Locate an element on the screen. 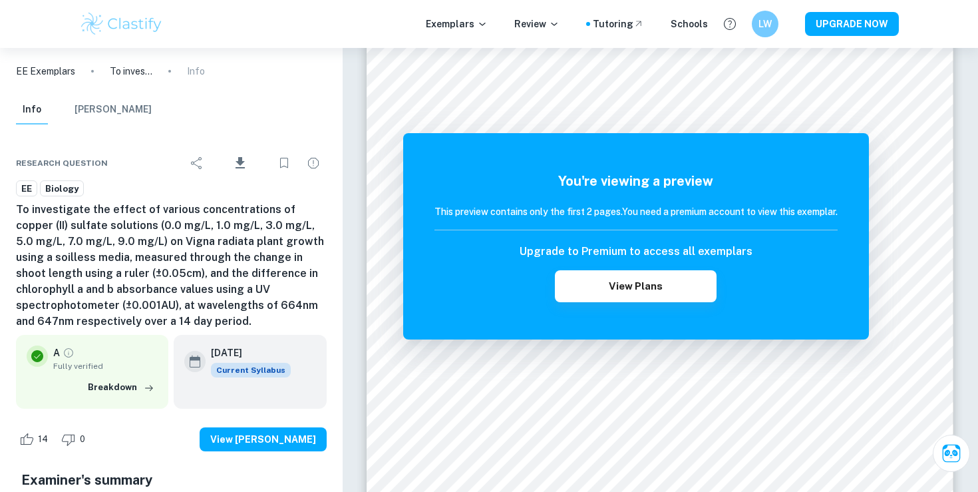 The width and height of the screenshot is (978, 492). h6: This preview contains only the first 2 pages. You need a premium account to view this exemplar. is located at coordinates (636, 212).